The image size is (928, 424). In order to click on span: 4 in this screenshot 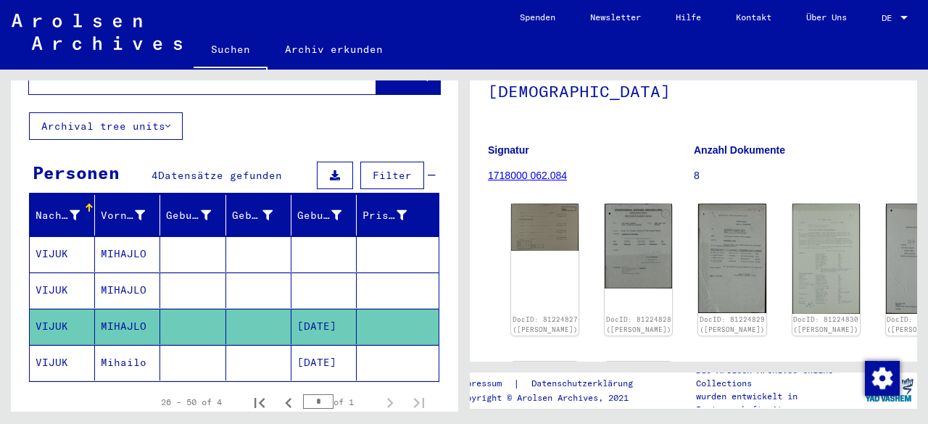, I will do `click(154, 175)`.